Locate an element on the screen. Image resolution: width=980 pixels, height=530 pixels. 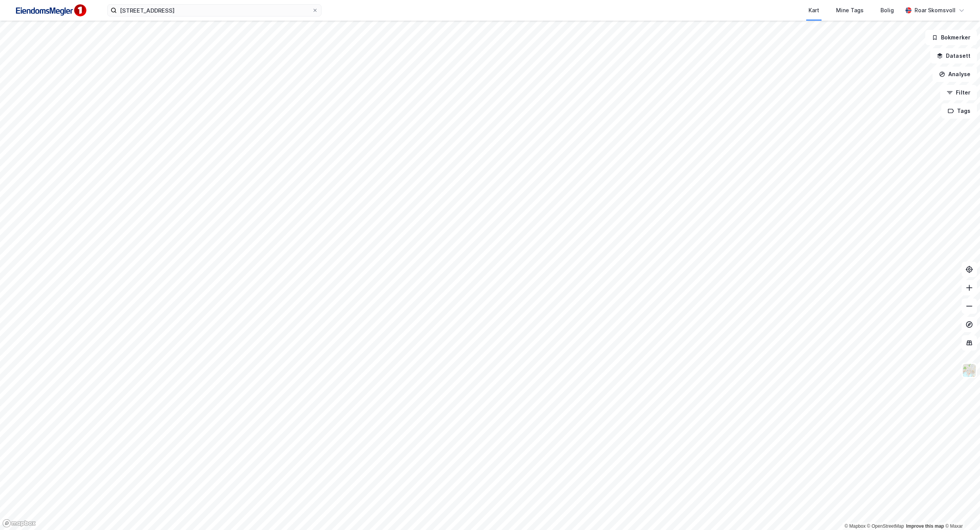
div: Mine Tags is located at coordinates (850, 10).